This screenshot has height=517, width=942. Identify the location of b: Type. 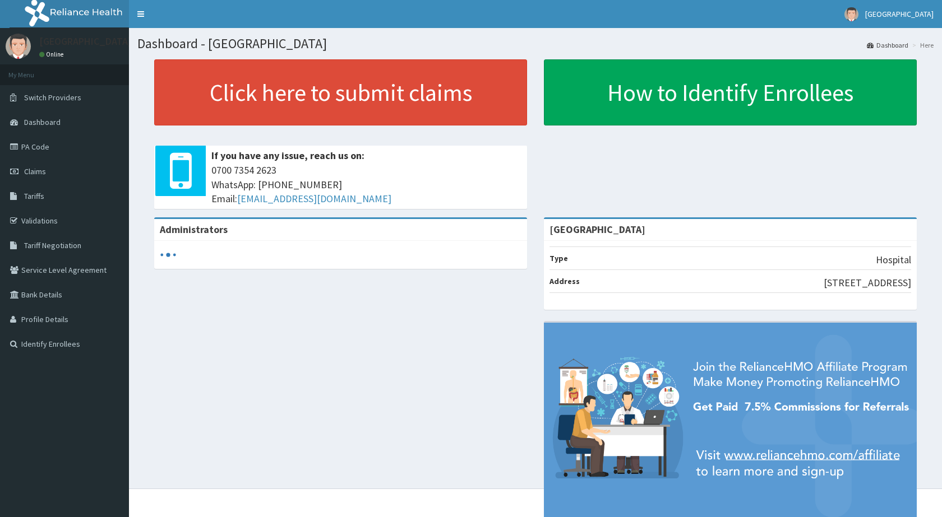
(558, 258).